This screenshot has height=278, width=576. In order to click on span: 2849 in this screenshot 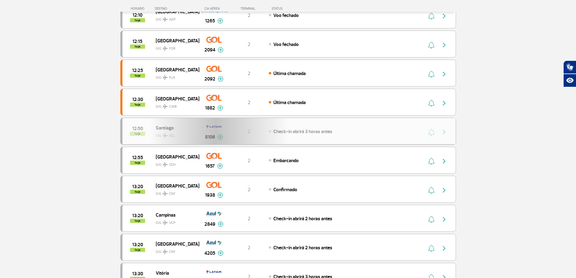, I will do `click(210, 224)`.